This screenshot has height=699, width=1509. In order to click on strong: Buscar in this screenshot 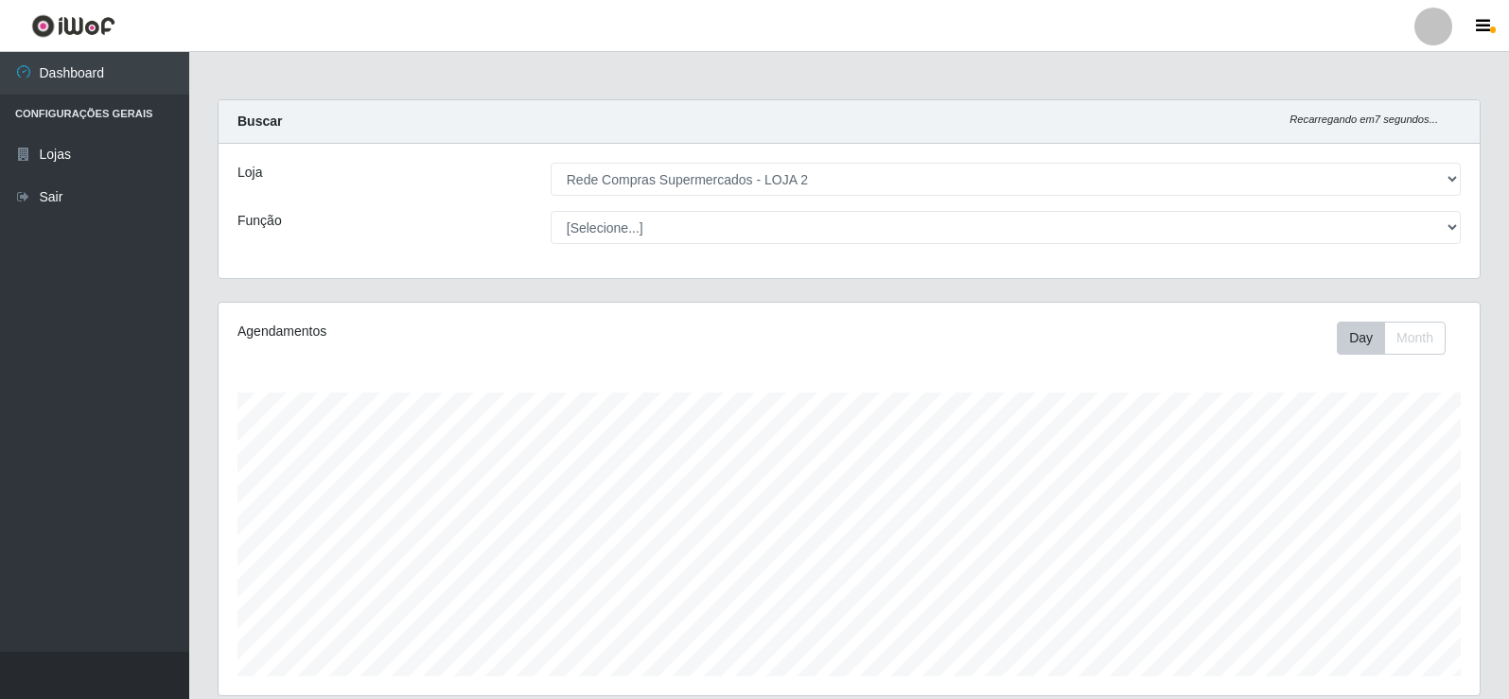, I will do `click(259, 121)`.